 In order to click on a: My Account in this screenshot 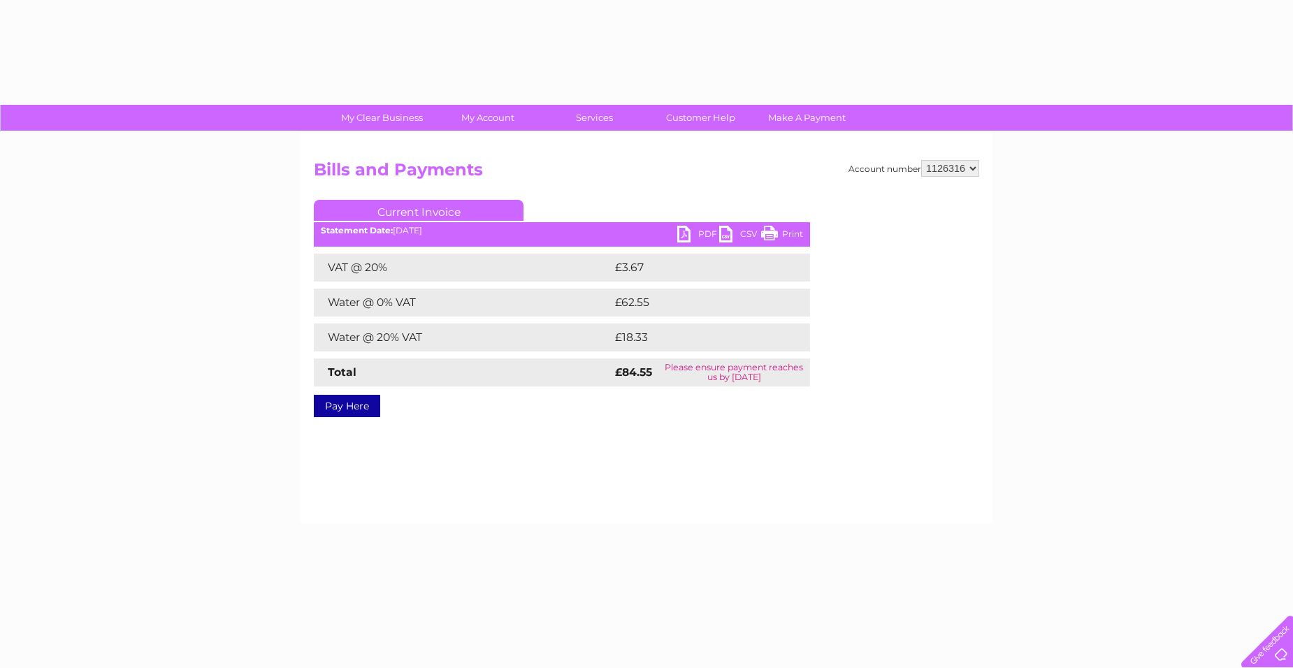, I will do `click(488, 117)`.